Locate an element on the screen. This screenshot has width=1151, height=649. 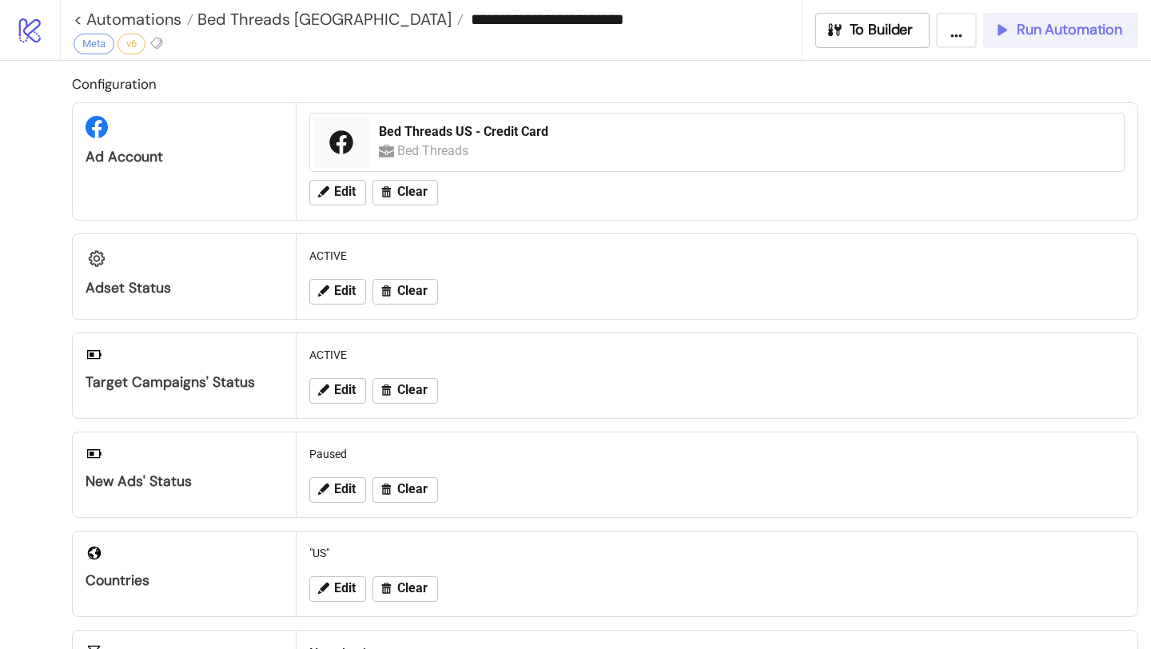
div: "US" is located at coordinates (717, 553).